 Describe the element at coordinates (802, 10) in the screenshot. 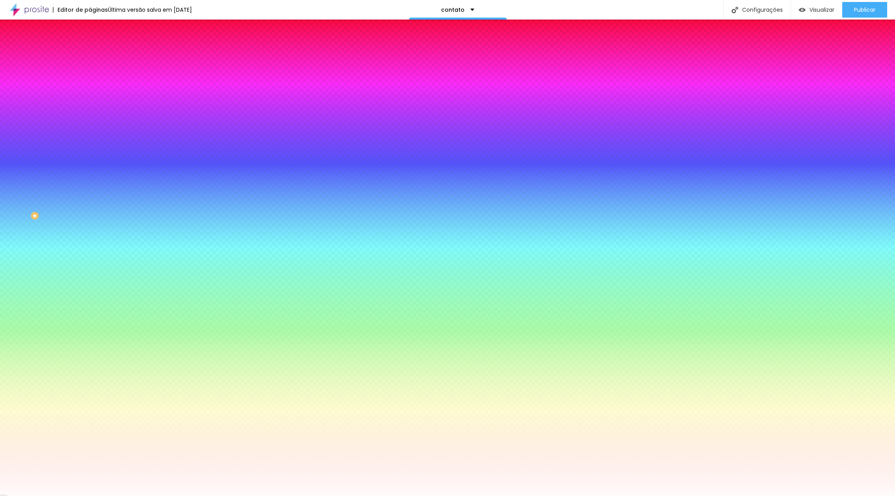

I see `img: view-1.svg` at that location.